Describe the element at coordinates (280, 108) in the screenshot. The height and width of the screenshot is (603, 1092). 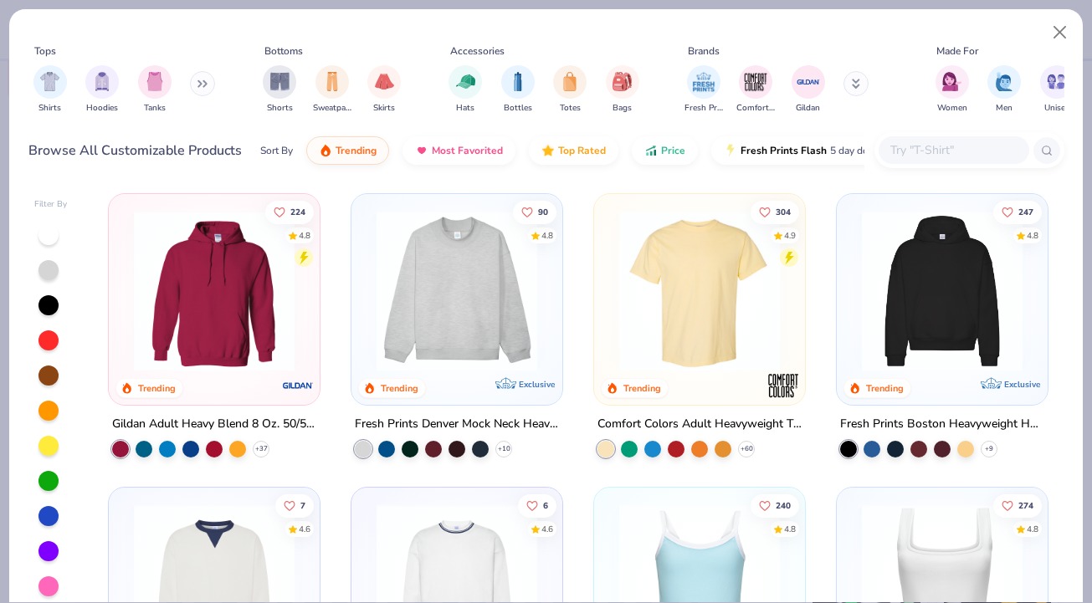
I see `span: Shorts` at that location.